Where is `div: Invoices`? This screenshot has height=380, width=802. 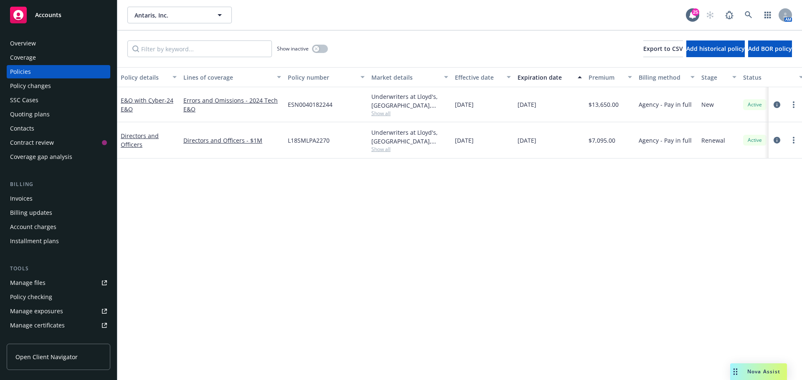 div: Invoices is located at coordinates (21, 199).